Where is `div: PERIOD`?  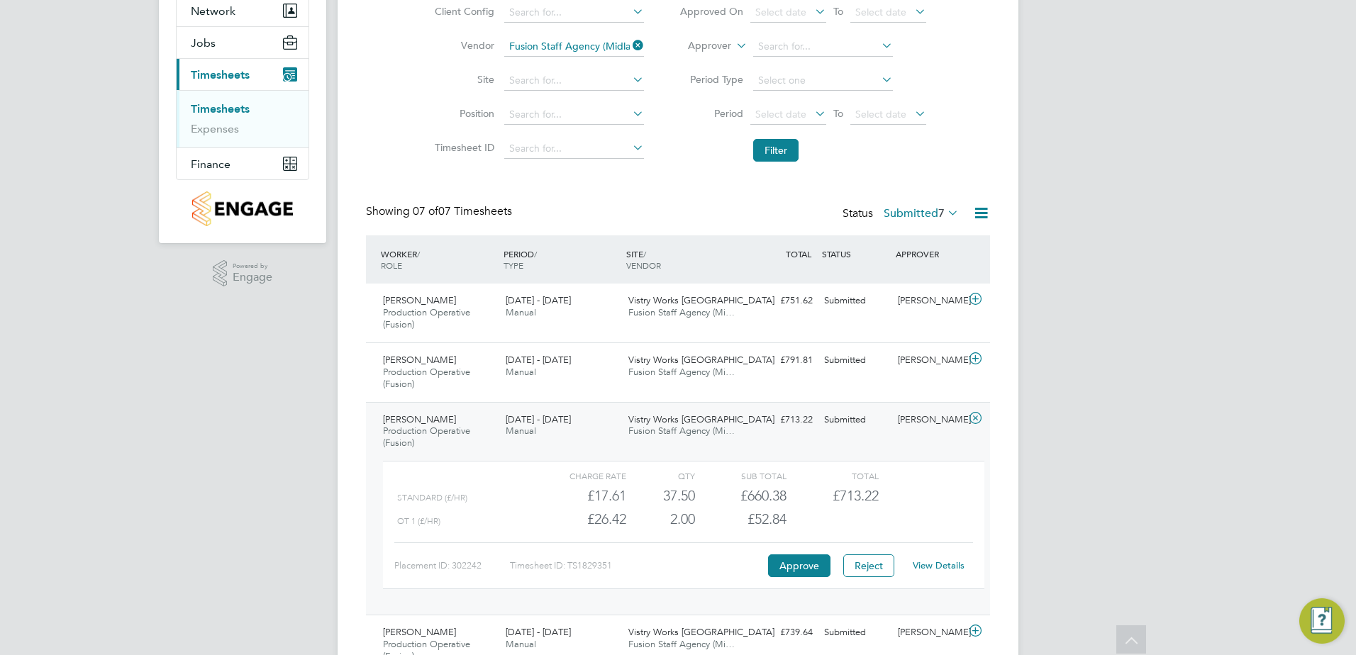 div: PERIOD is located at coordinates (561, 260).